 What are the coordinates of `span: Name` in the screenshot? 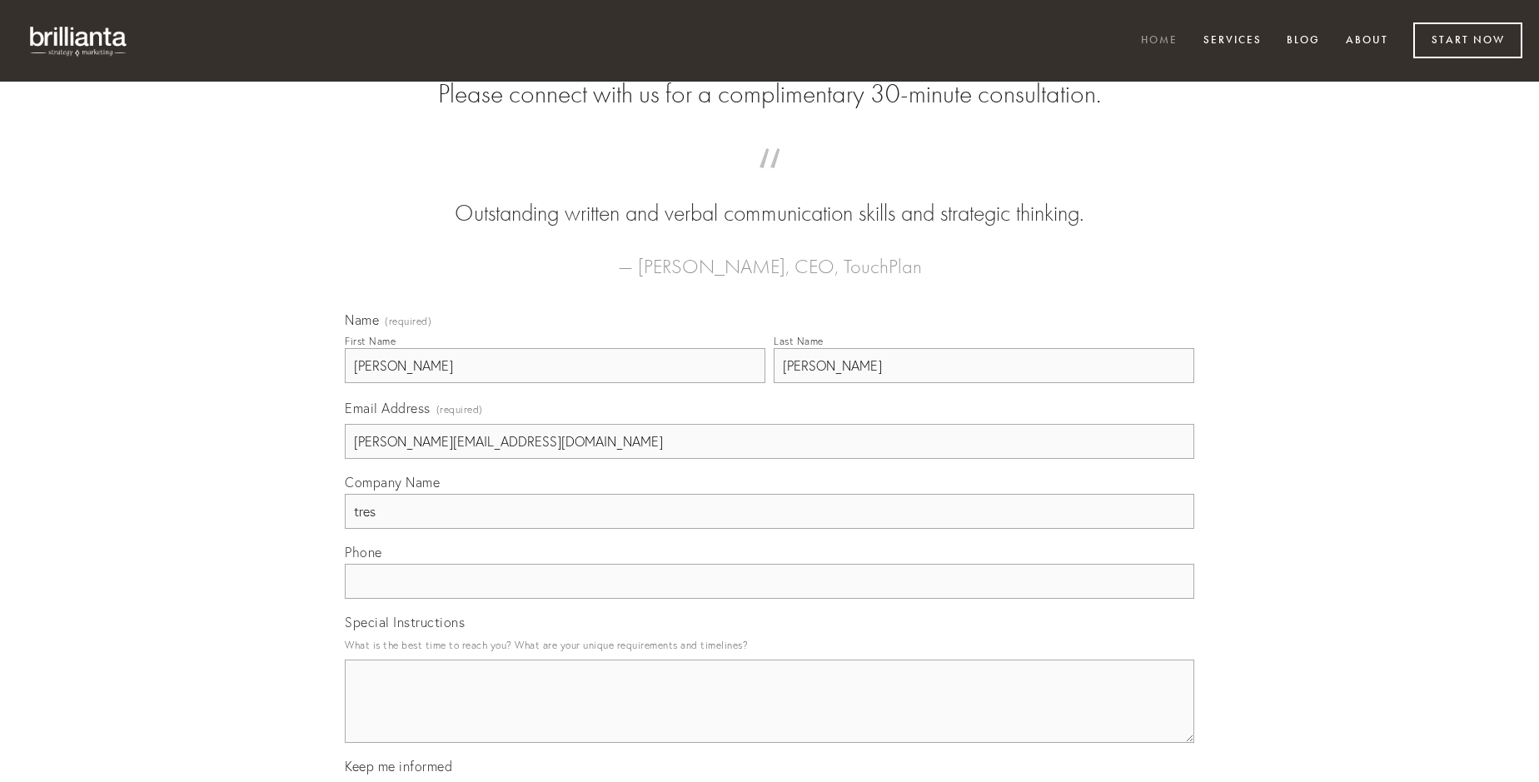 It's located at (361, 320).